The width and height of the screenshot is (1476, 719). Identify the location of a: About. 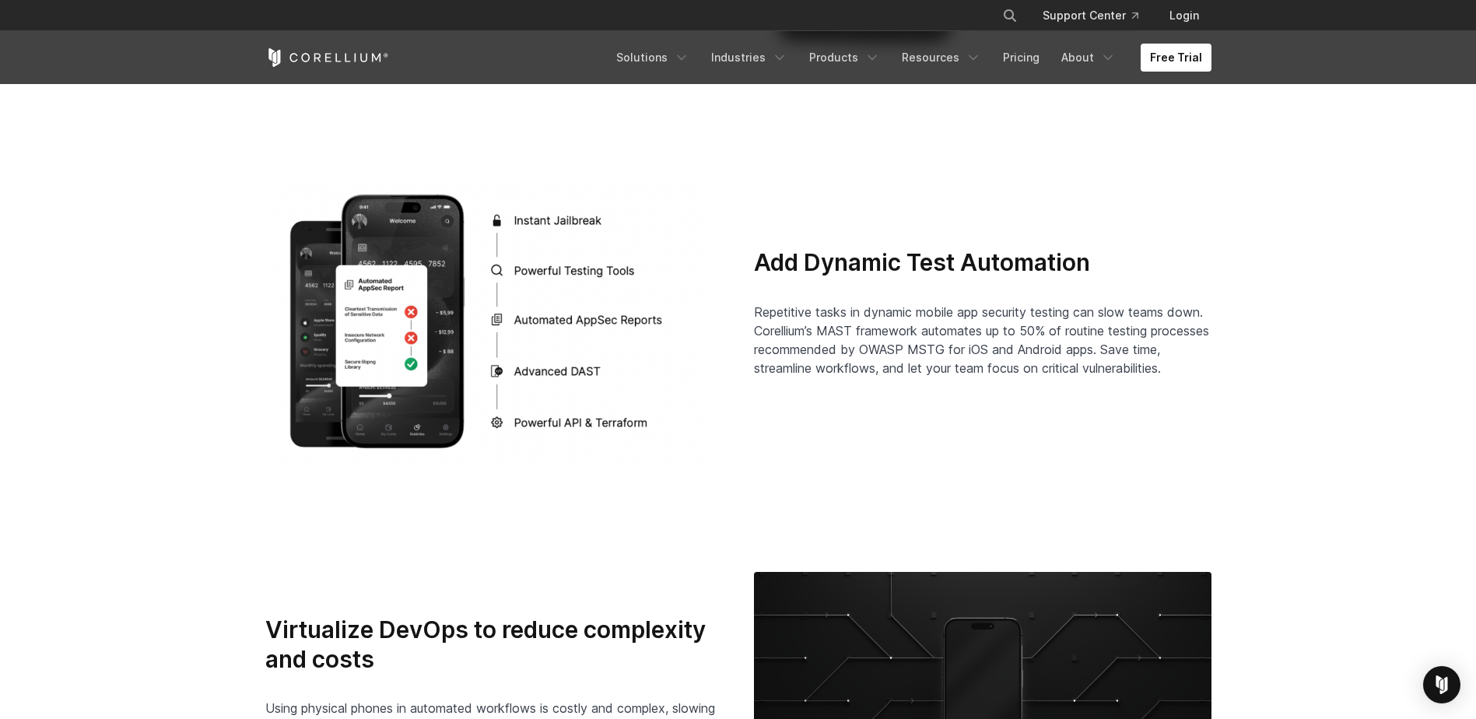
(1088, 58).